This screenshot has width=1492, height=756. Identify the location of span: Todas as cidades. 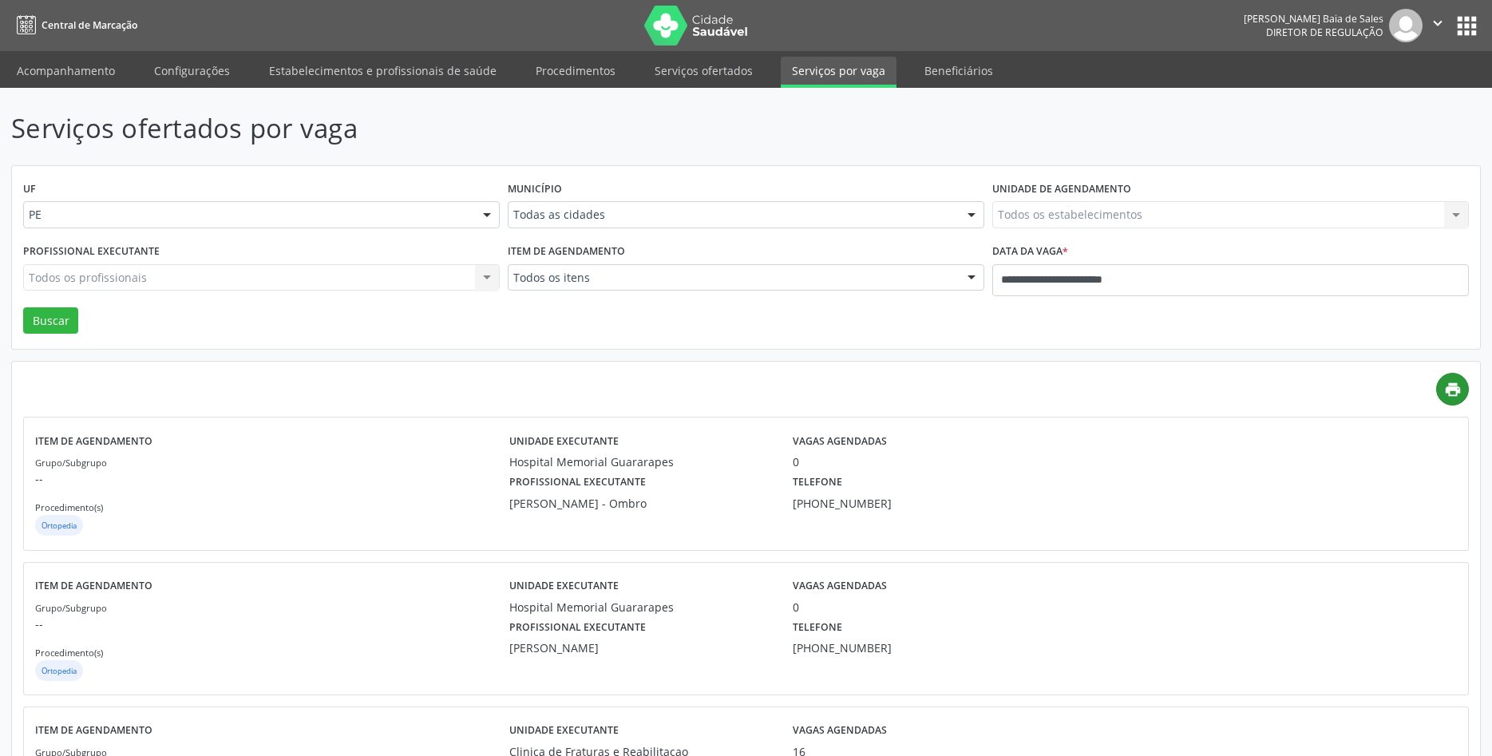
(732, 215).